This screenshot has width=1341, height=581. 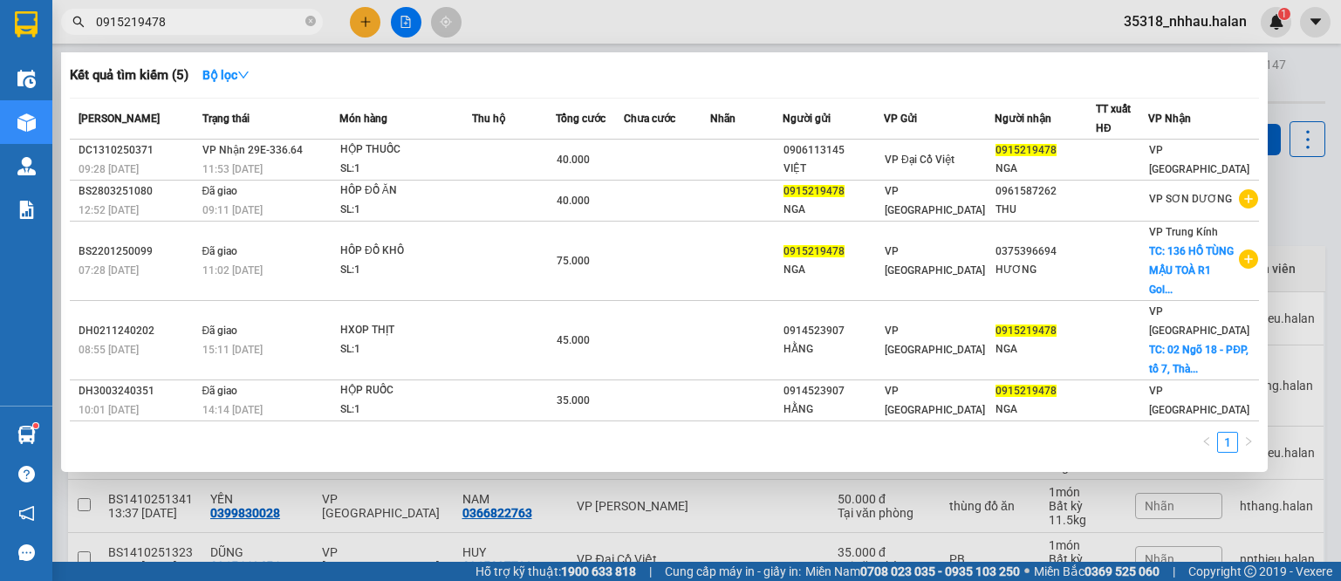 What do you see at coordinates (406, 391) in the screenshot?
I see `div: HỘP RUỐC` at bounding box center [406, 391].